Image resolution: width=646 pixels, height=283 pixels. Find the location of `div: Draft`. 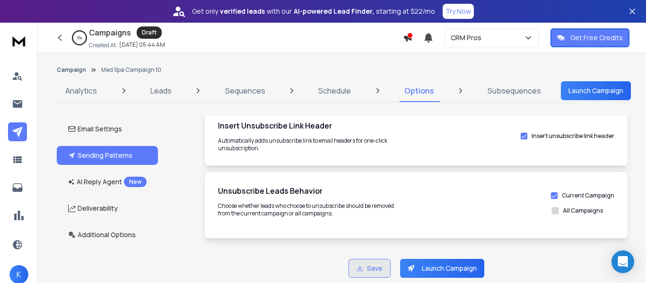

div: Draft is located at coordinates (149, 33).